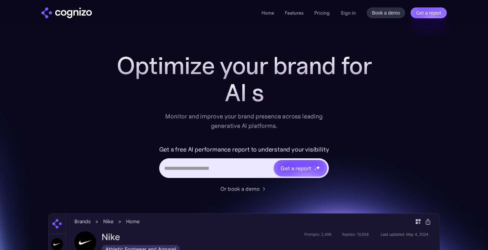 This screenshot has width=488, height=250. What do you see at coordinates (386, 13) in the screenshot?
I see `a: Book a demo` at bounding box center [386, 13].